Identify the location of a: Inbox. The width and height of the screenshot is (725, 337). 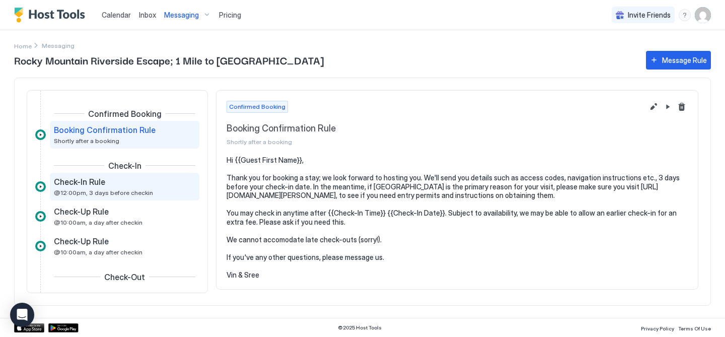
(147, 15).